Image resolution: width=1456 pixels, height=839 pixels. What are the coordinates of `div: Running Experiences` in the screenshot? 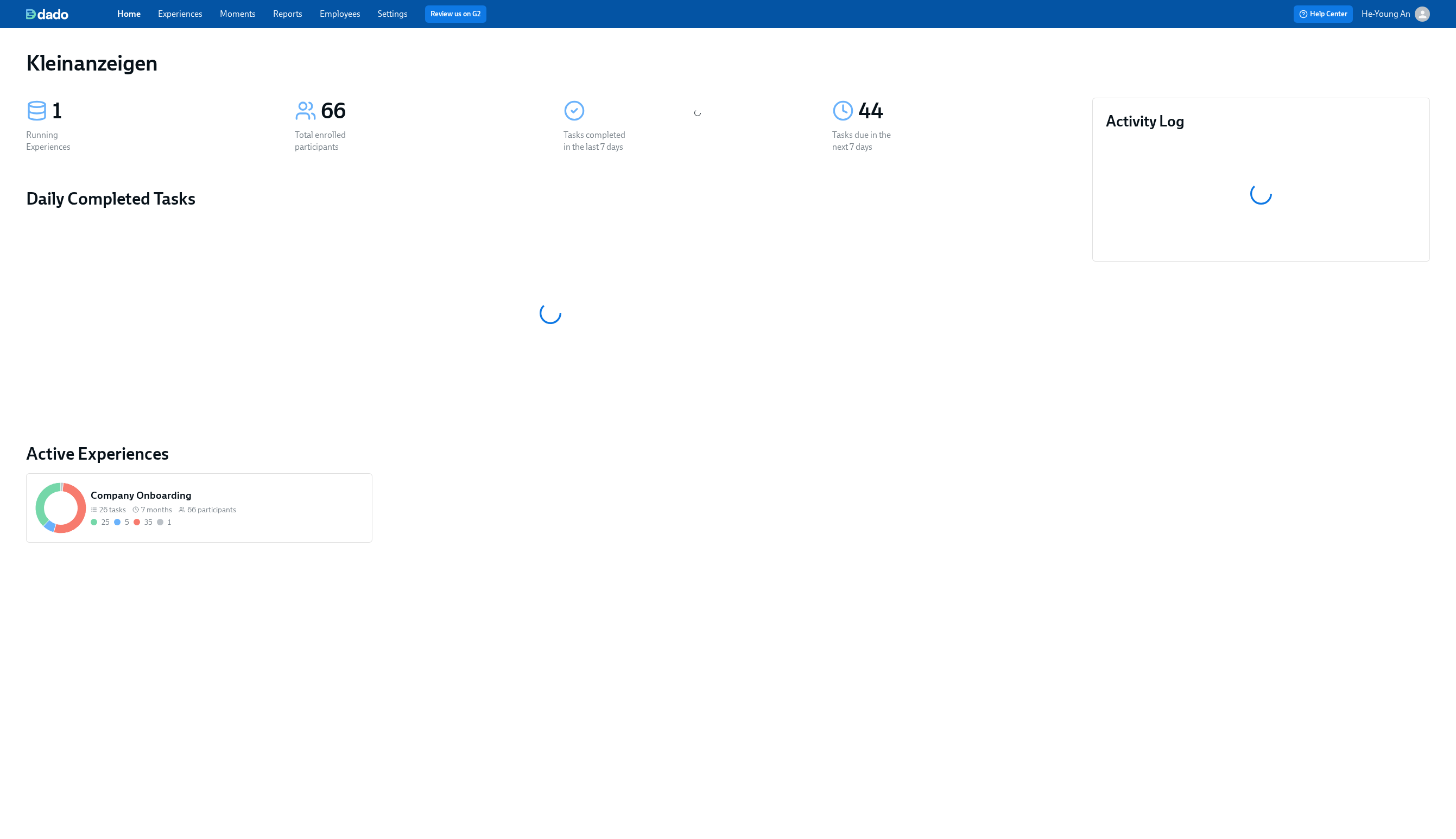 It's located at (61, 141).